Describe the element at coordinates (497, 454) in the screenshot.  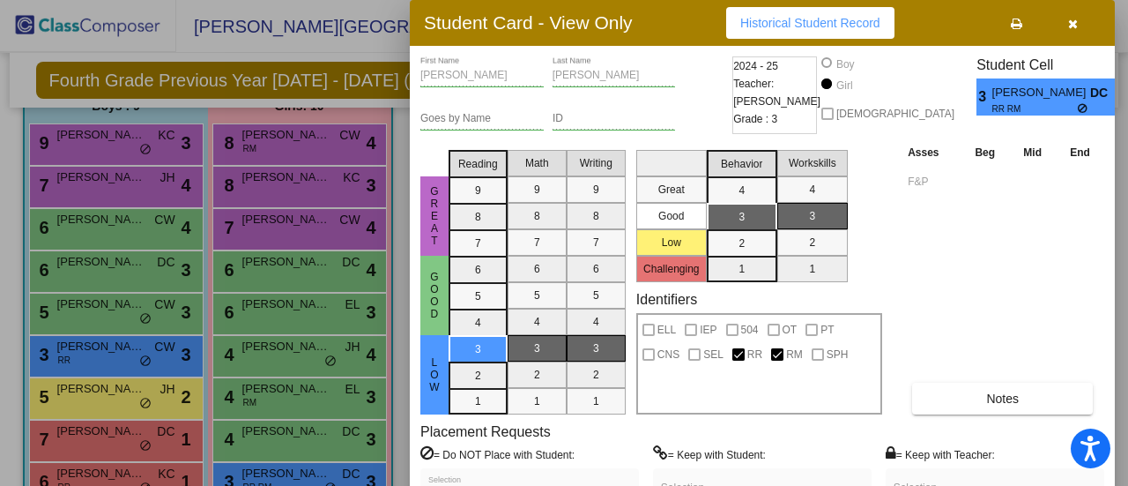
I see `label: = Do NOT Place with Student:` at that location.